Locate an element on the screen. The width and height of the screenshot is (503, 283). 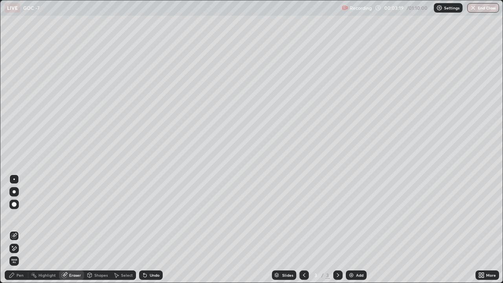
img: end-class-cross is located at coordinates (474, 8).